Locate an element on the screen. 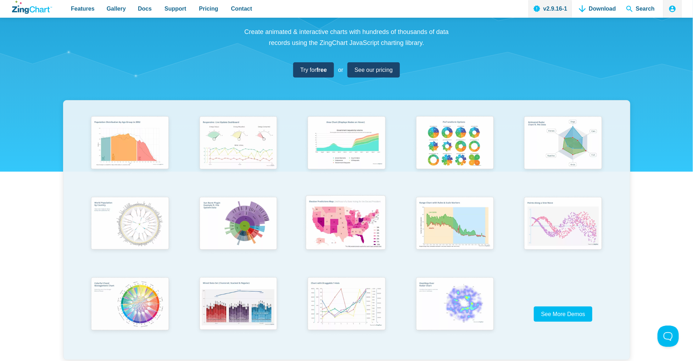 The image size is (693, 361). img: Population Distribution by Age Group in 2052 is located at coordinates (130, 144).